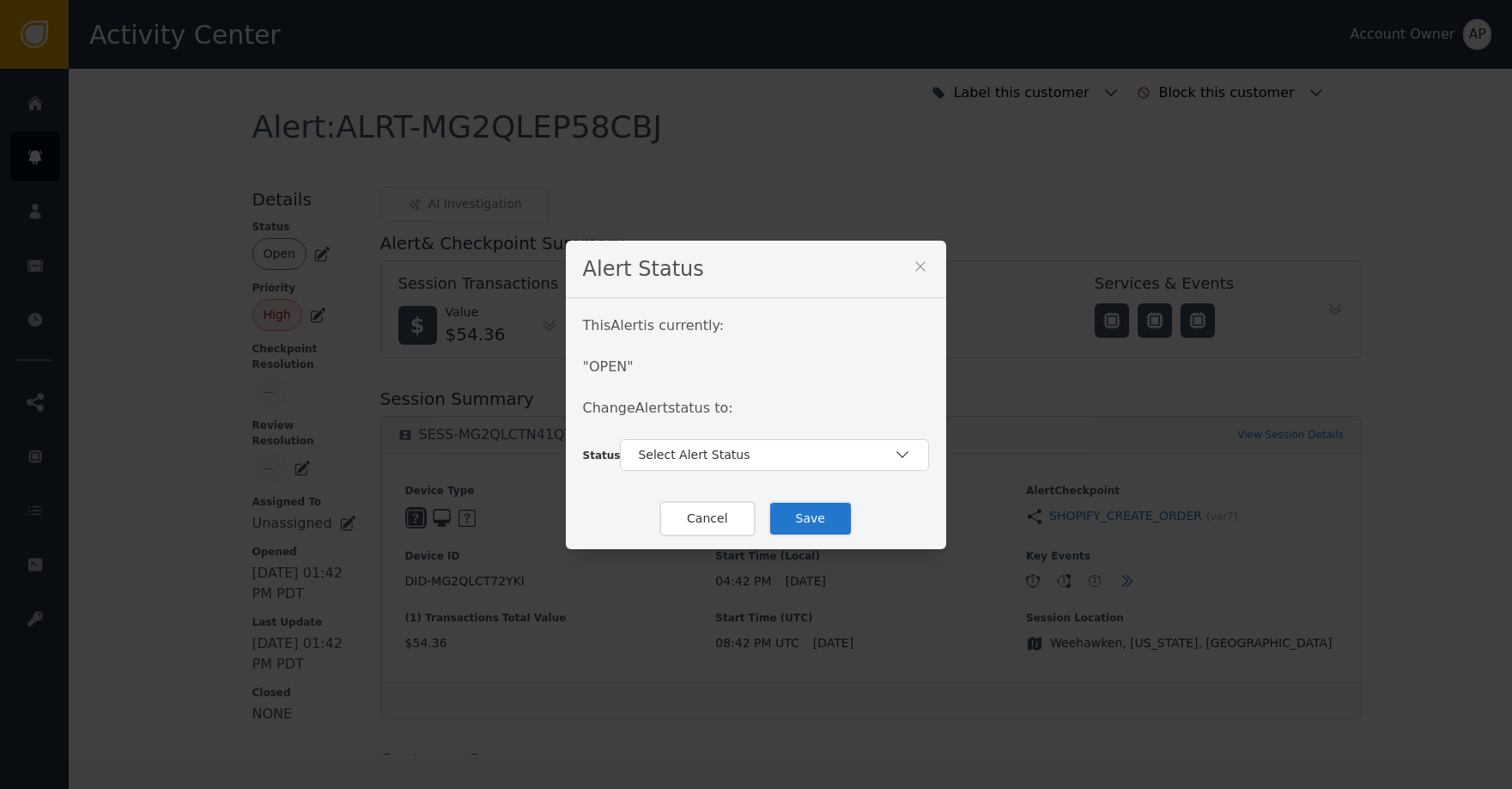 The height and width of the screenshot is (789, 1512). I want to click on span: " OPEN ", so click(608, 366).